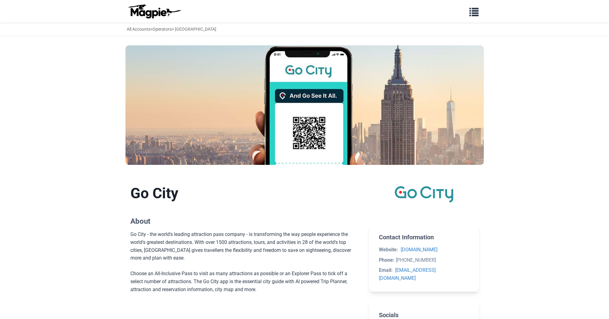 Image resolution: width=609 pixels, height=319 pixels. What do you see at coordinates (385, 270) in the screenshot?
I see `strong: Email:` at bounding box center [385, 270].